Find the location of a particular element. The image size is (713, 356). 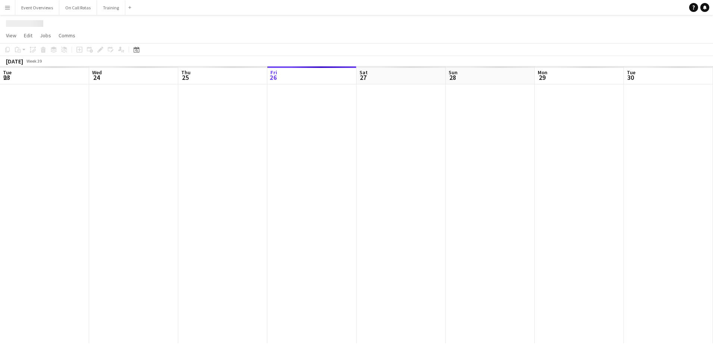

span: Wed is located at coordinates (97, 72).